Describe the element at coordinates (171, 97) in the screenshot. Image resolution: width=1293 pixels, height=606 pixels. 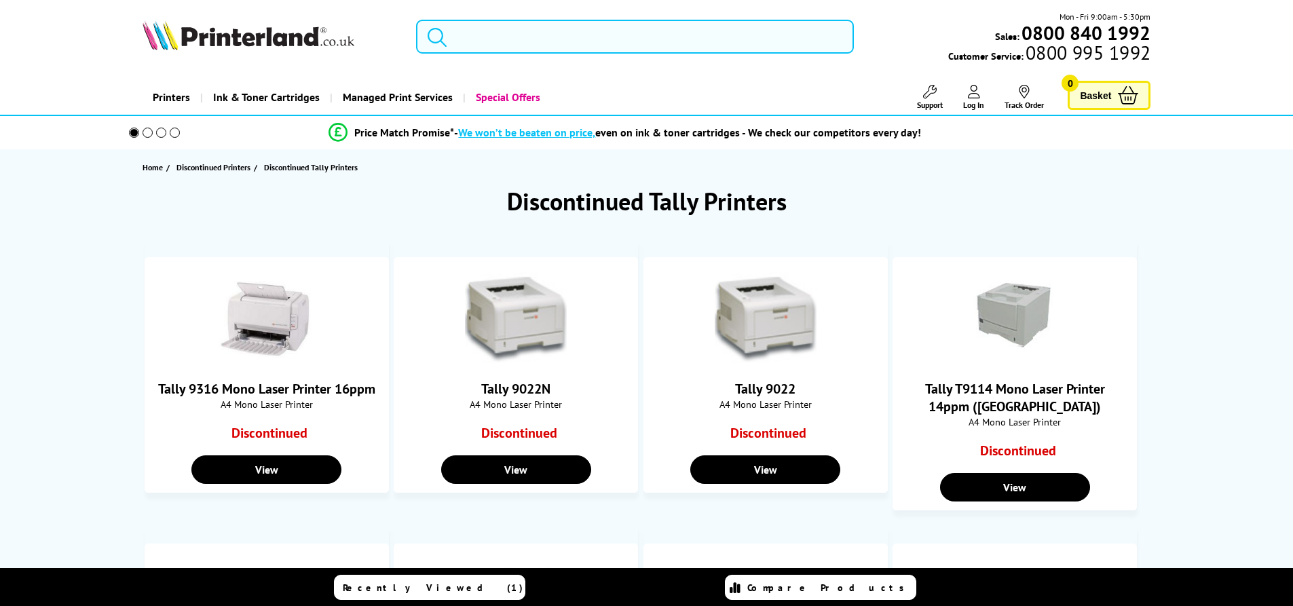
I see `a: Printers` at that location.